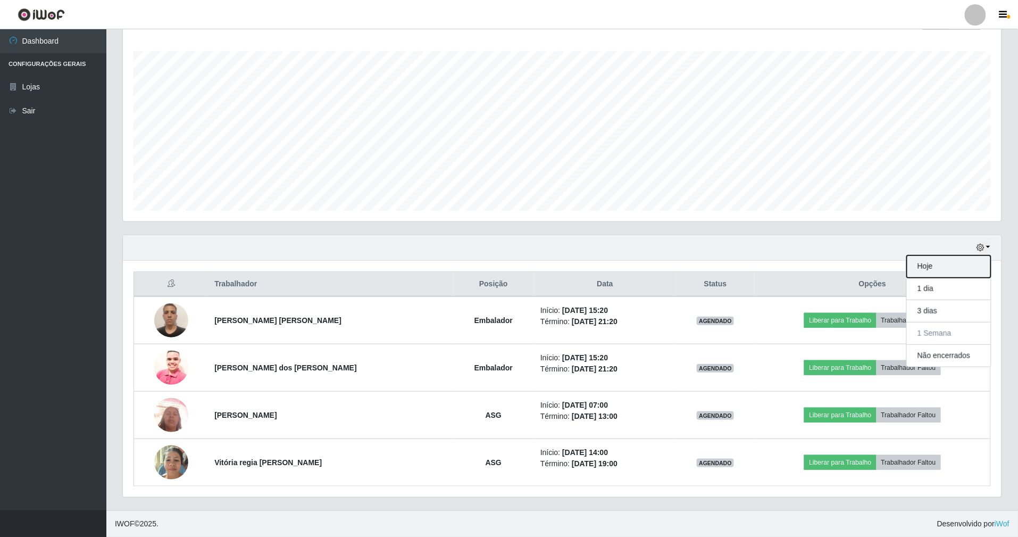 The height and width of the screenshot is (537, 1018). I want to click on th: Opções, so click(872, 284).